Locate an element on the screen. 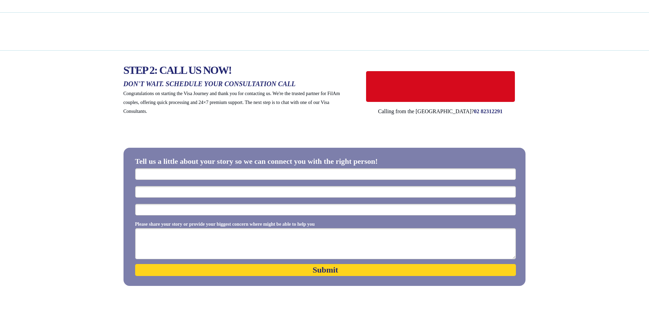 The width and height of the screenshot is (649, 316). button: Submit is located at coordinates (325, 270).